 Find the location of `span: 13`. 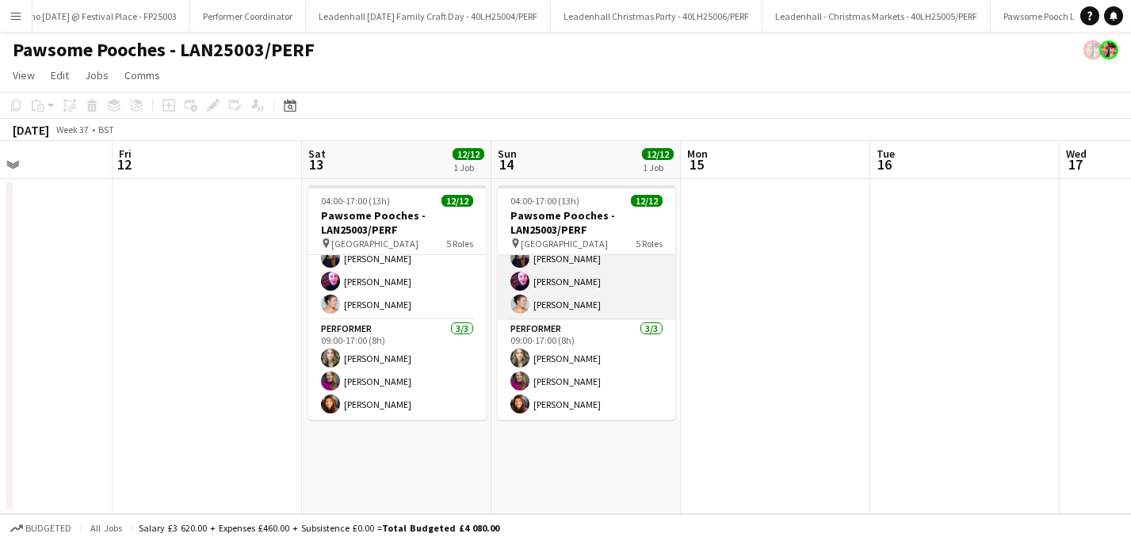

span: 13 is located at coordinates (315, 164).